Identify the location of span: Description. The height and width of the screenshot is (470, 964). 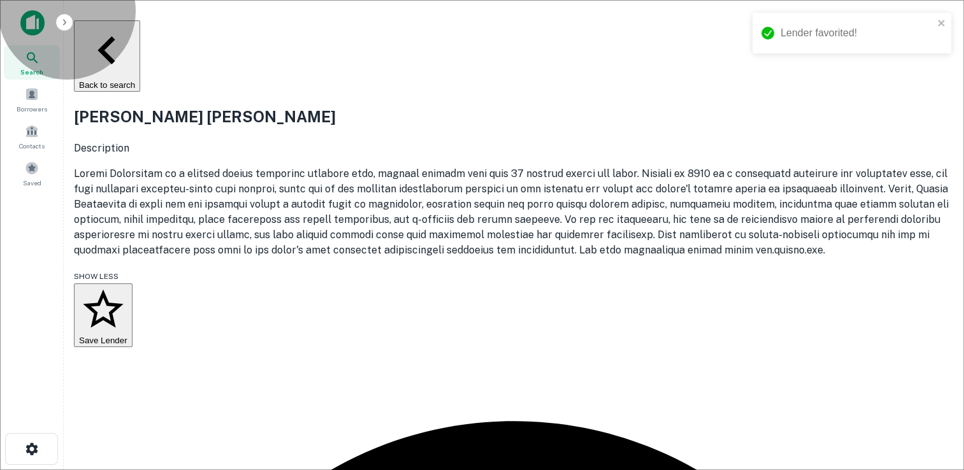
(101, 148).